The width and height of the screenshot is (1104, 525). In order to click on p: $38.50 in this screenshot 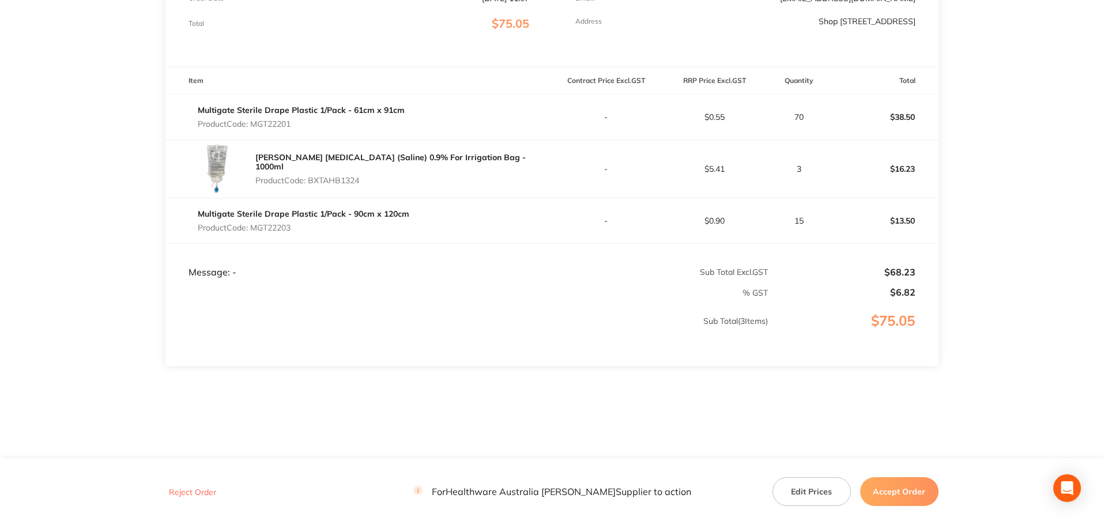, I will do `click(885, 117)`.